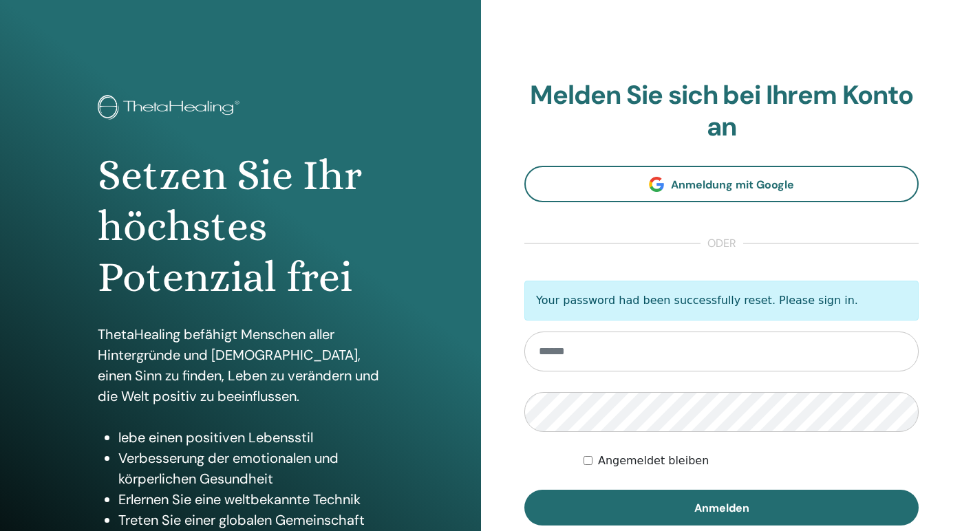  Describe the element at coordinates (721, 508) in the screenshot. I see `button: Anmelden` at that location.